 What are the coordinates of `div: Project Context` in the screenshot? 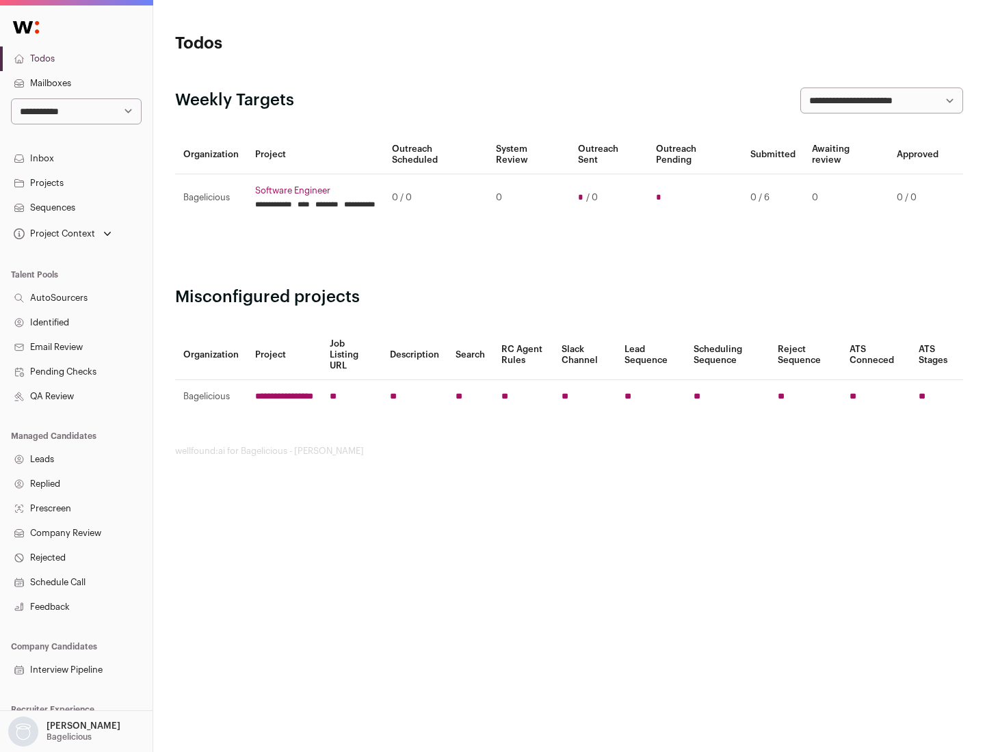 It's located at (53, 234).